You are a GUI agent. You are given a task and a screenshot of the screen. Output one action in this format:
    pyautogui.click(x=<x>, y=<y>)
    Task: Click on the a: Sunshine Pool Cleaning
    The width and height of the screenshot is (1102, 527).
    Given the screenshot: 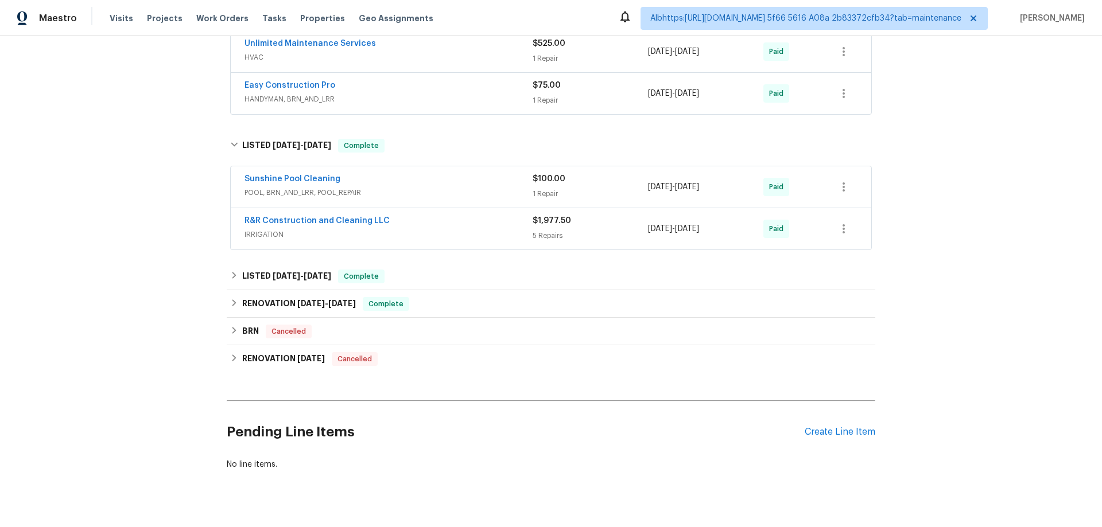 What is the action you would take?
    pyautogui.click(x=292, y=179)
    